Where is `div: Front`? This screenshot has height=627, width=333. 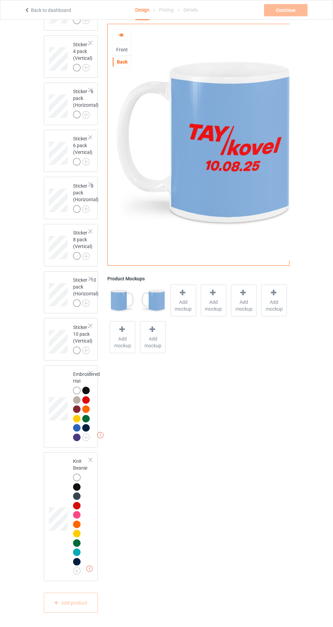
div: Front is located at coordinates (122, 50).